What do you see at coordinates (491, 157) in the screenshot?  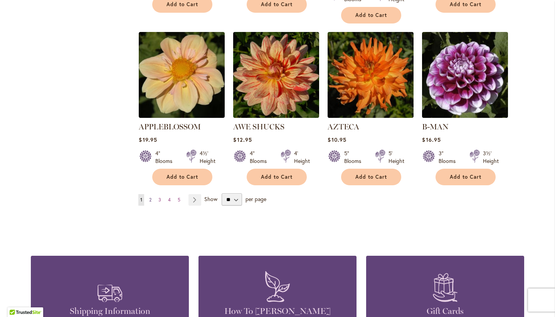 I see `div: 3½' Height` at bounding box center [491, 157].